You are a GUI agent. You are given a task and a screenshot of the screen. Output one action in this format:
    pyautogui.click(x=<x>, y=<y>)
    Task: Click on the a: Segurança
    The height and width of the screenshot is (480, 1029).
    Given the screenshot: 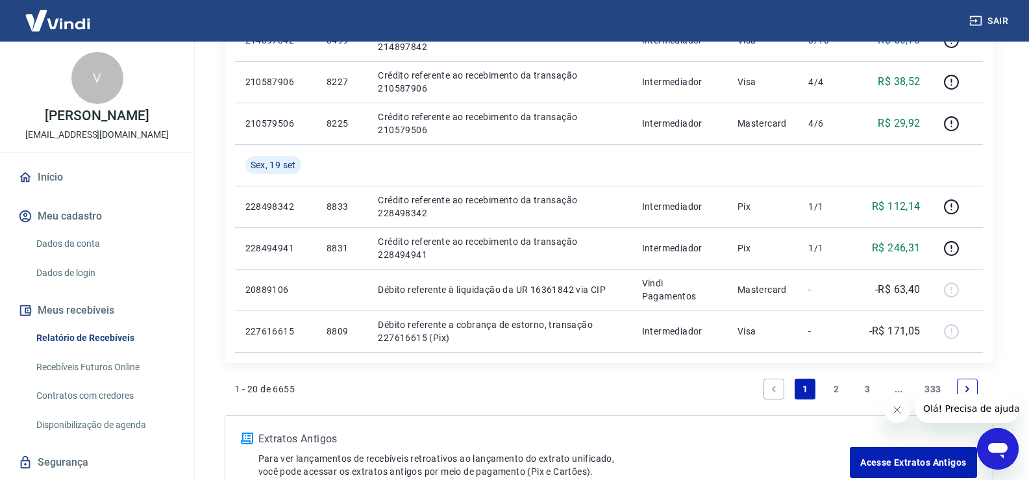 What is the action you would take?
    pyautogui.click(x=97, y=462)
    